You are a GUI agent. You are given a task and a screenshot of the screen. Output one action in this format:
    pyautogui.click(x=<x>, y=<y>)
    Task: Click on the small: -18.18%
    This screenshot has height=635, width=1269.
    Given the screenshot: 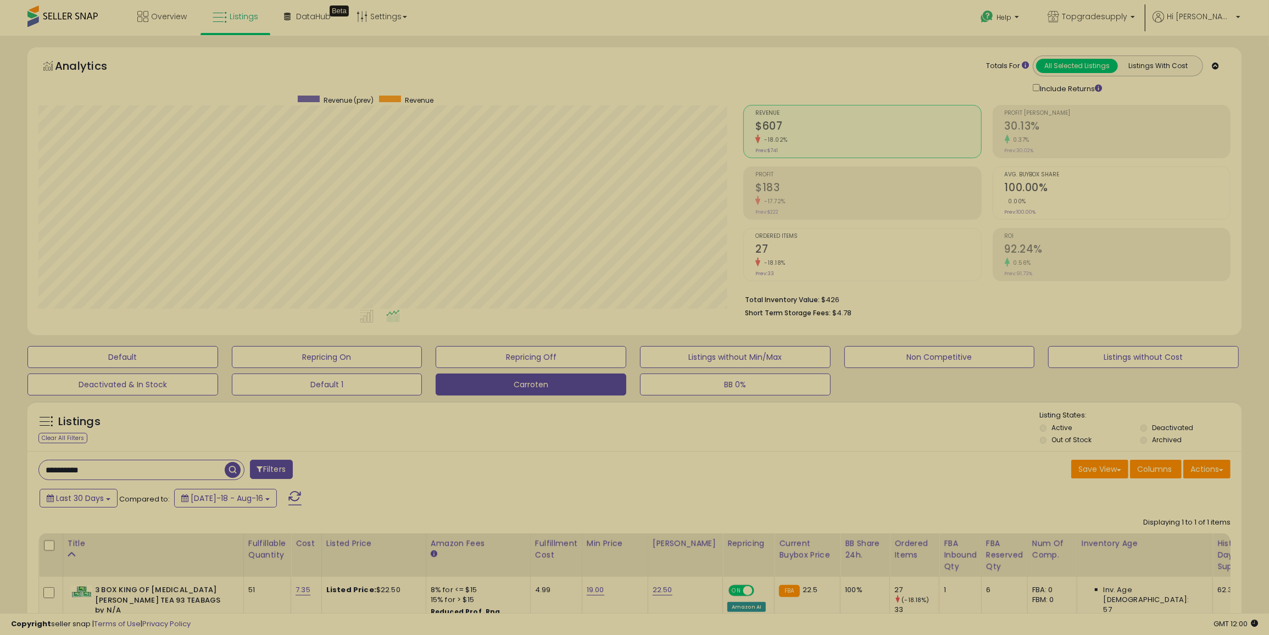 What is the action you would take?
    pyautogui.click(x=773, y=263)
    